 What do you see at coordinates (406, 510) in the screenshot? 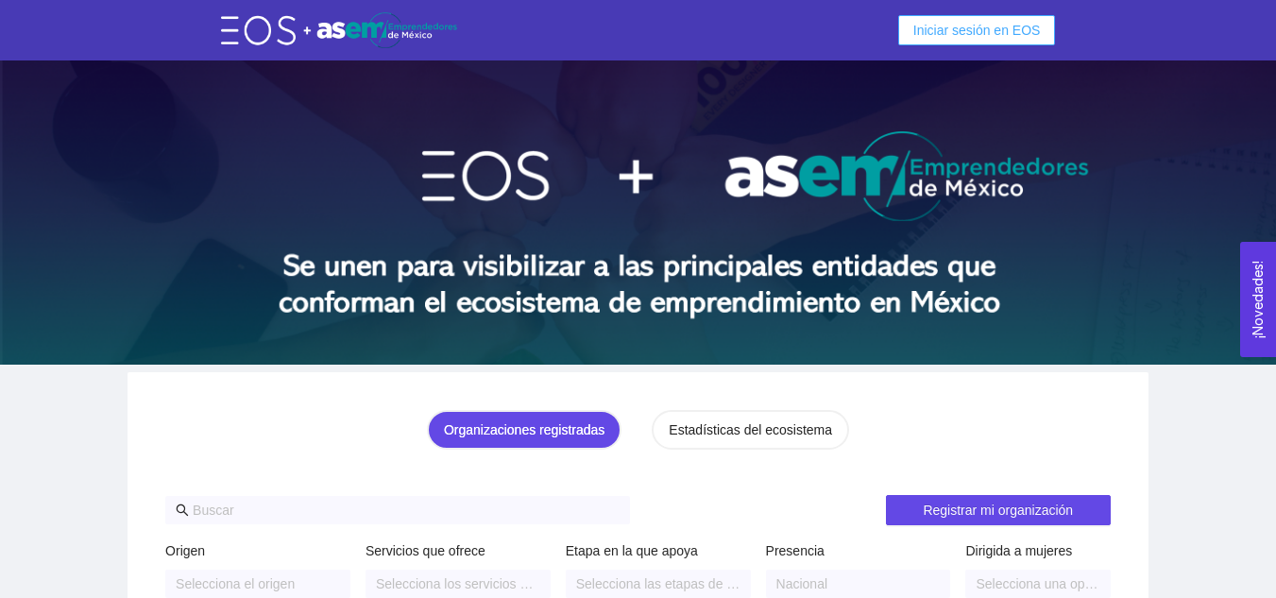
I see `input: Buscar` at bounding box center [406, 510].